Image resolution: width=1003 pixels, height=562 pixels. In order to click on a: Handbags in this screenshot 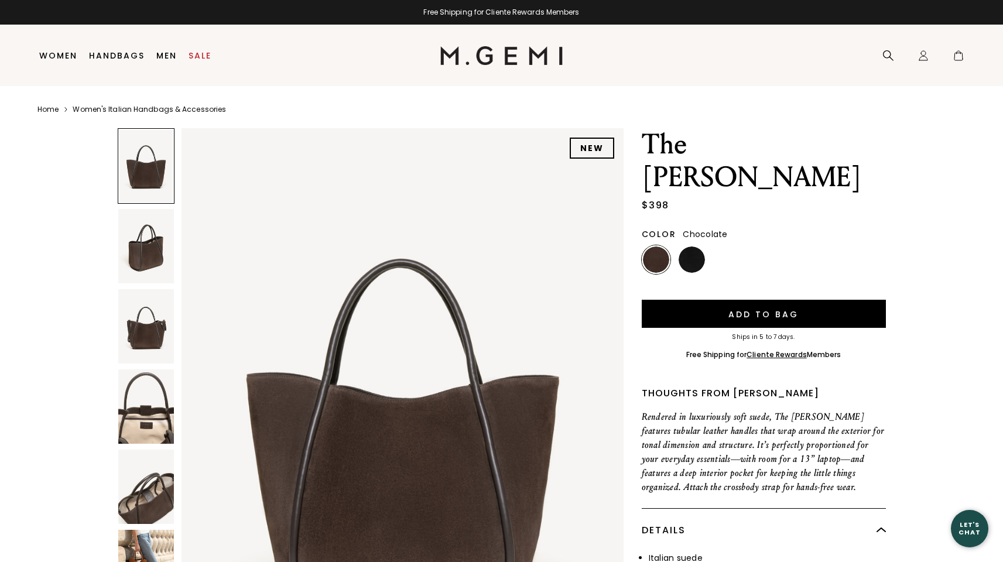, I will do `click(117, 56)`.